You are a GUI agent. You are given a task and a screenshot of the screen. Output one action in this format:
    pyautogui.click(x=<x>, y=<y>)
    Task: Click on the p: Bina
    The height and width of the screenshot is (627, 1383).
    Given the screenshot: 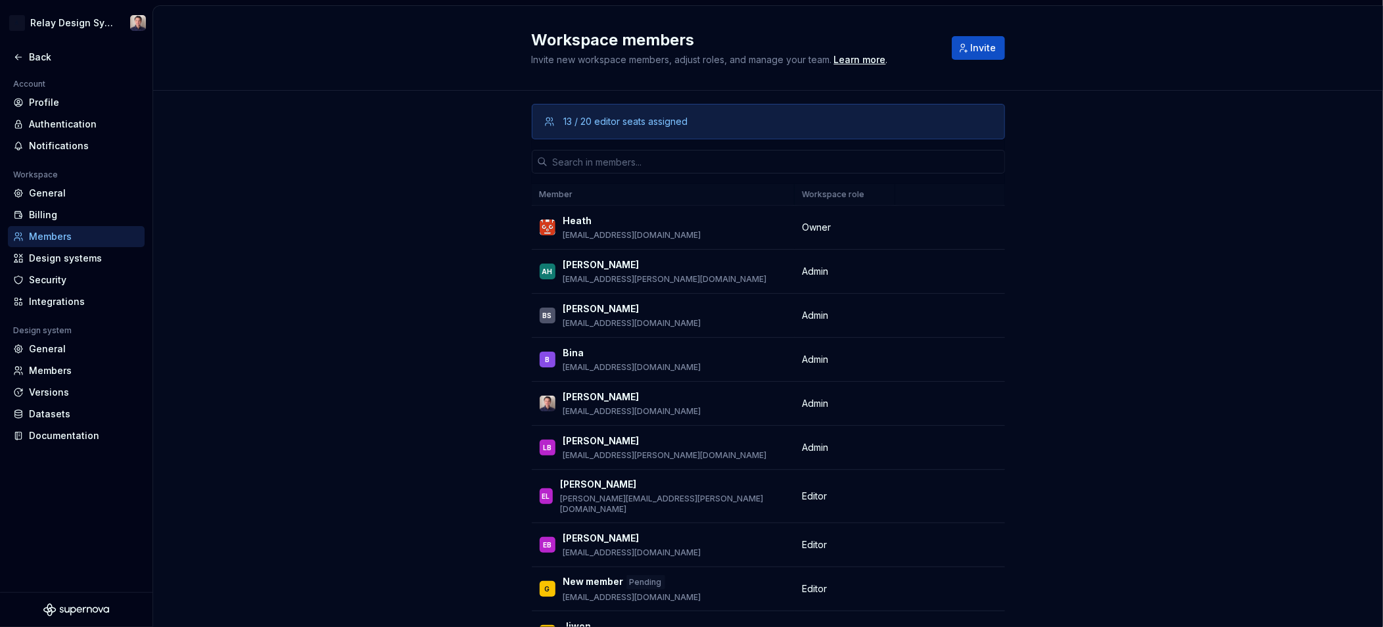 What is the action you would take?
    pyautogui.click(x=574, y=353)
    